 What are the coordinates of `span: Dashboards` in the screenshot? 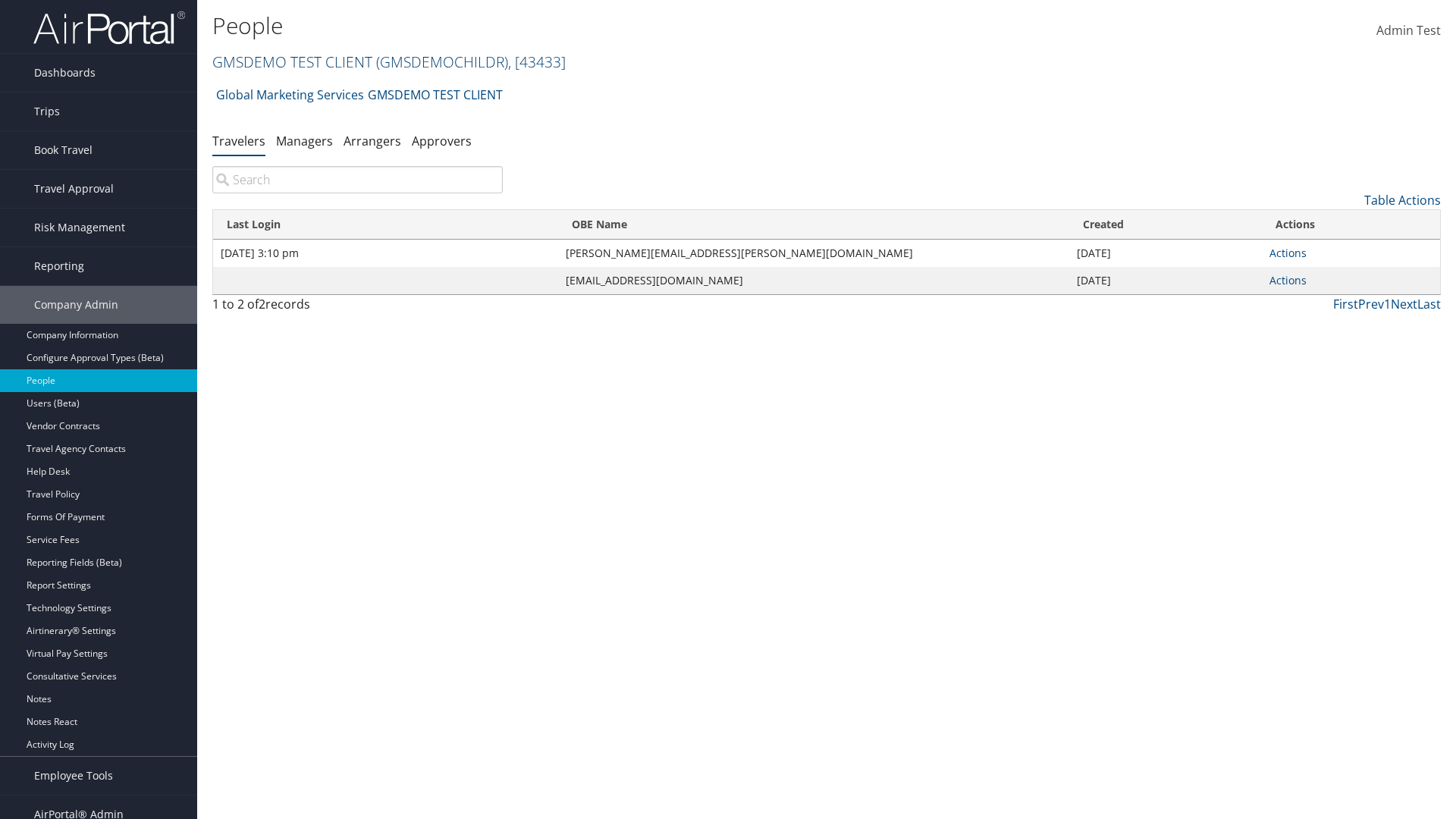 It's located at (65, 73).